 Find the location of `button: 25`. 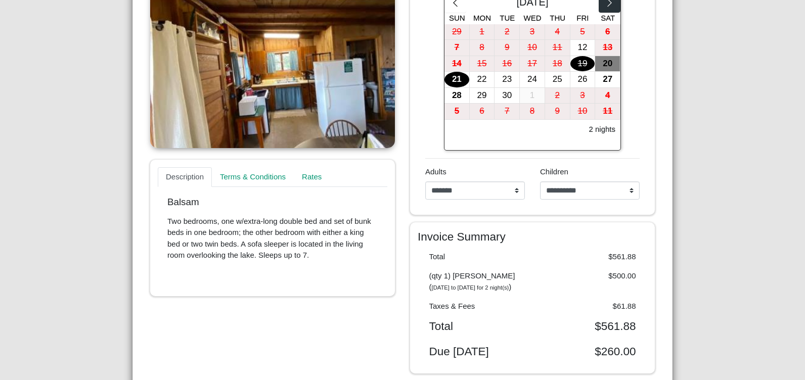

button: 25 is located at coordinates (558, 80).